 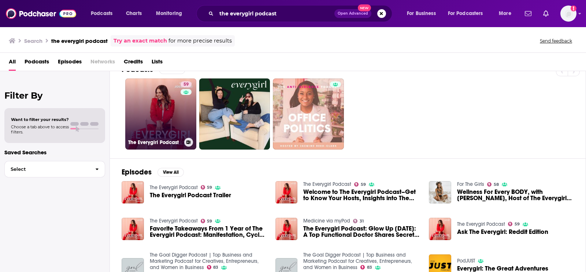 What do you see at coordinates (502, 231) in the screenshot?
I see `span: Ask The Everygirl: Reddit Edition` at bounding box center [502, 231].